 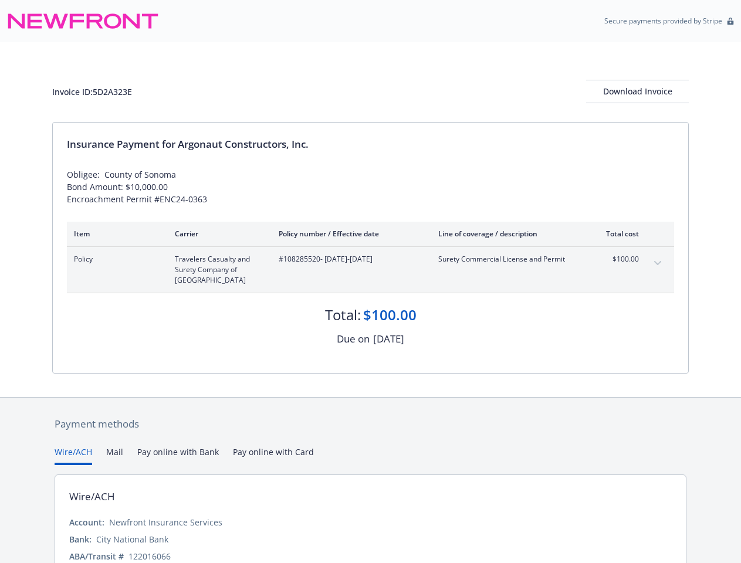 What do you see at coordinates (663, 21) in the screenshot?
I see `p: Secure payments provided by Stripe` at bounding box center [663, 21].